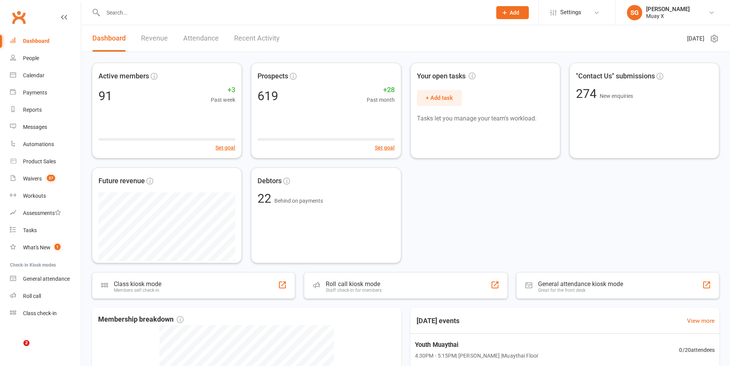 Image resolution: width=730 pixels, height=366 pixels. Describe the element at coordinates (45, 314) in the screenshot. I see `a: Class kiosk mode` at that location.